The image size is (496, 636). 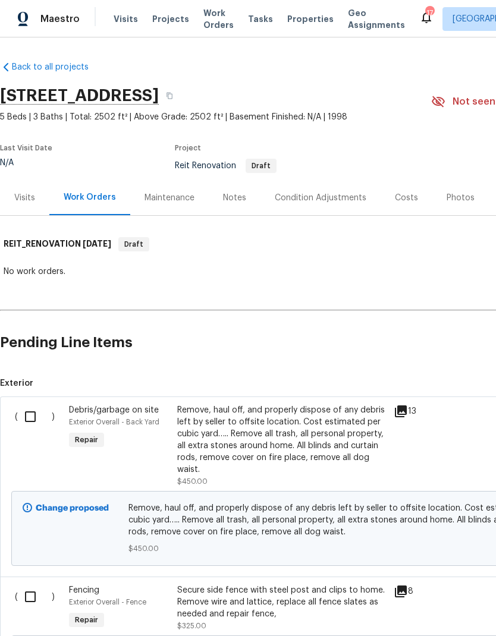 I want to click on span: Reit Renovation, so click(x=225, y=166).